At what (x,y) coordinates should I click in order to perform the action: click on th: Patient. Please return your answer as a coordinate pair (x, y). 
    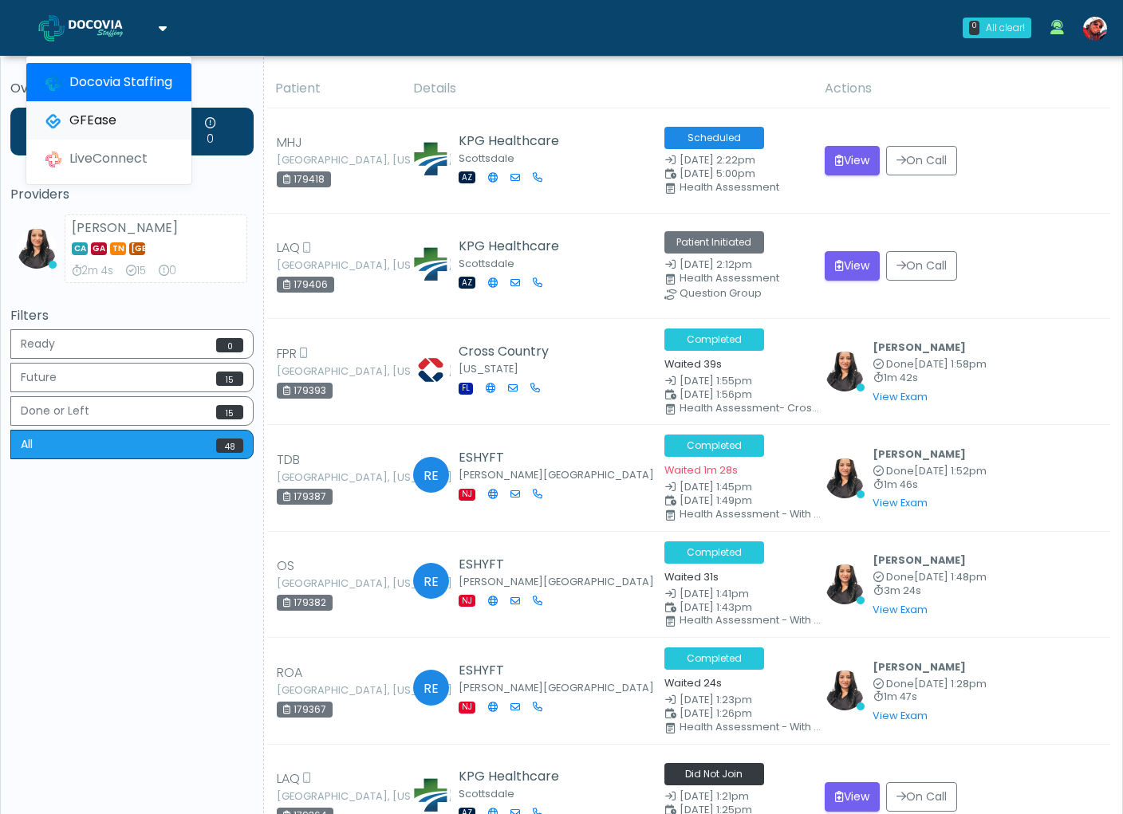
    Looking at the image, I should click on (334, 89).